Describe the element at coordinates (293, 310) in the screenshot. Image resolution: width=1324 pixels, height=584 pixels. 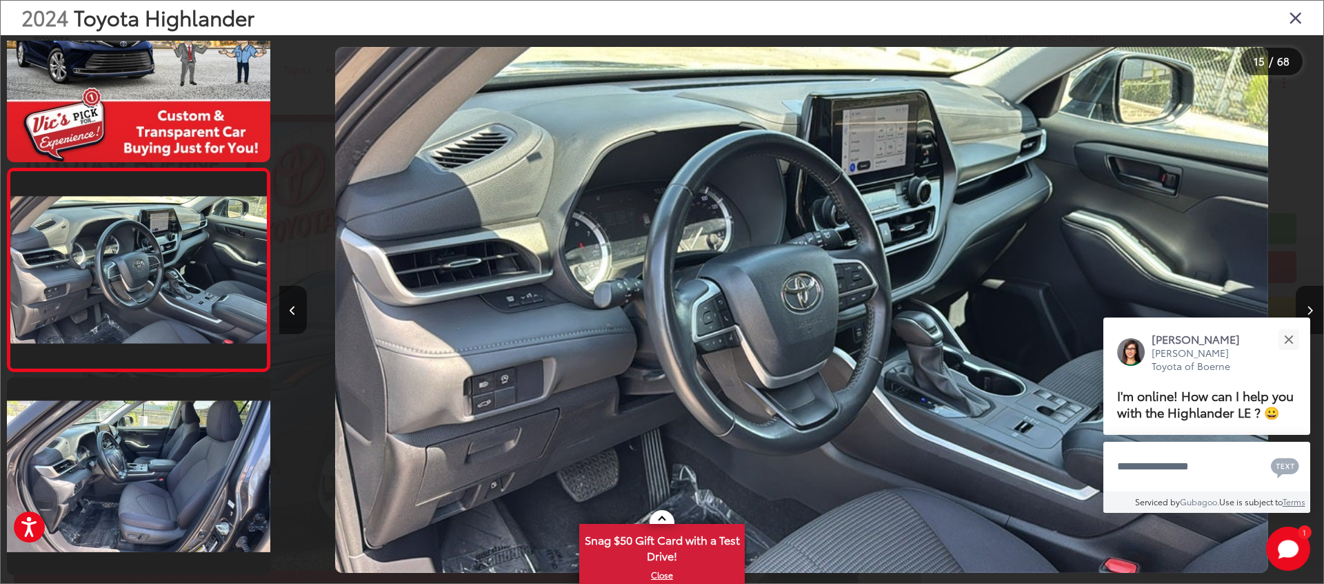
I see `button: Previous image` at that location.